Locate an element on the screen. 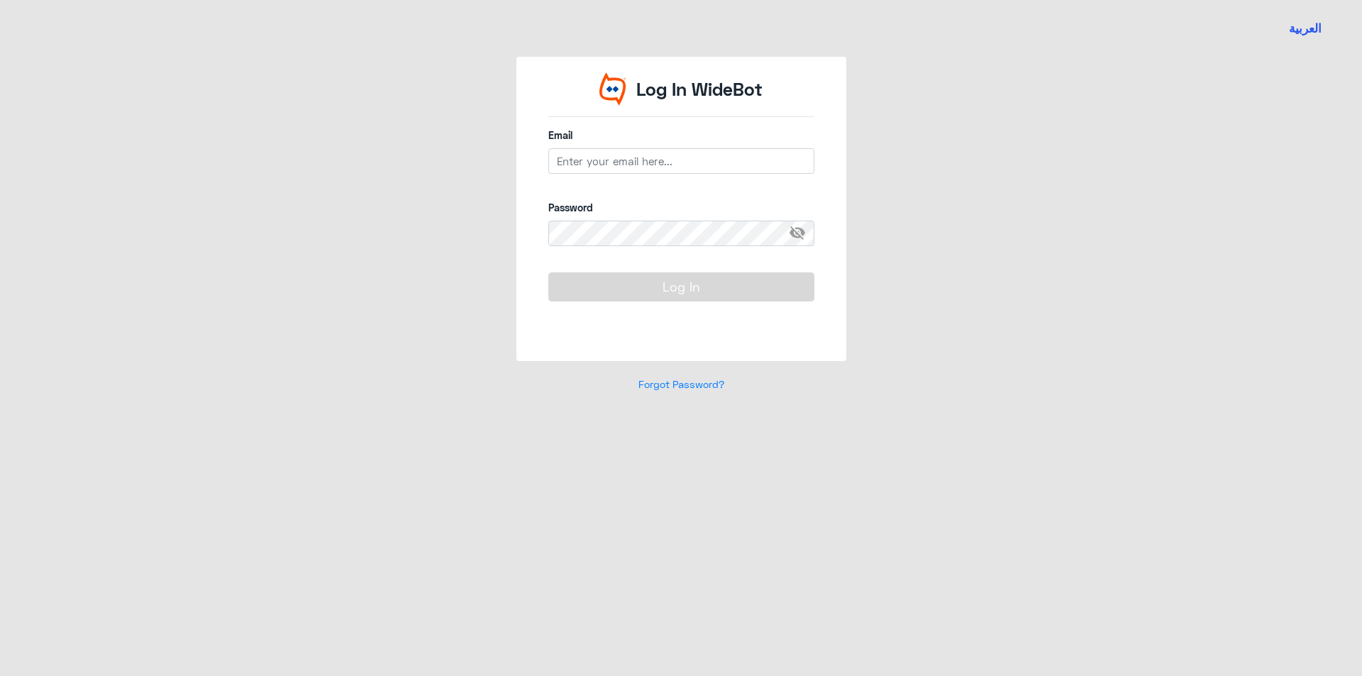 Image resolution: width=1362 pixels, height=676 pixels. button: Log In is located at coordinates (681, 287).